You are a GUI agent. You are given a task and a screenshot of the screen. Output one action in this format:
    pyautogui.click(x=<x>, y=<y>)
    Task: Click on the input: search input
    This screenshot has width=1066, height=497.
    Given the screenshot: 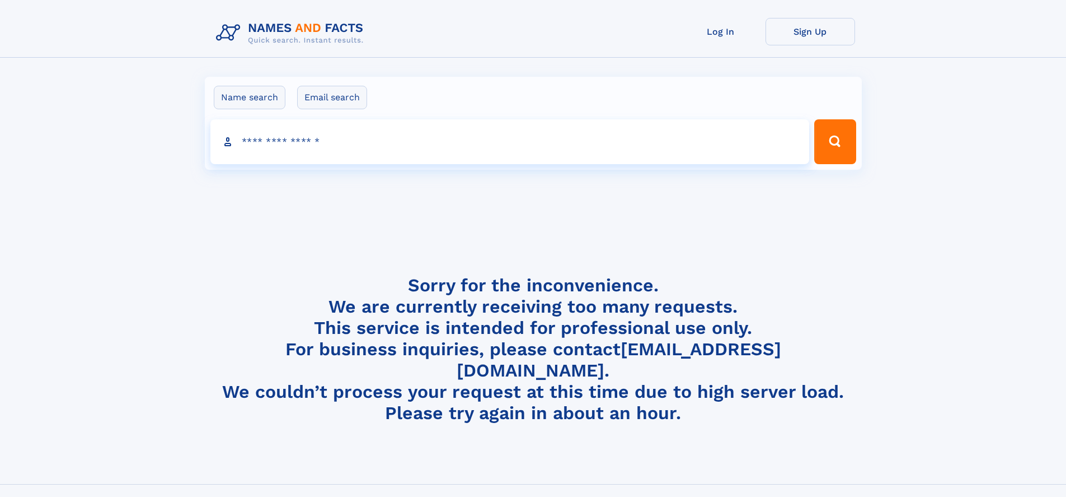 What is the action you would take?
    pyautogui.click(x=510, y=142)
    